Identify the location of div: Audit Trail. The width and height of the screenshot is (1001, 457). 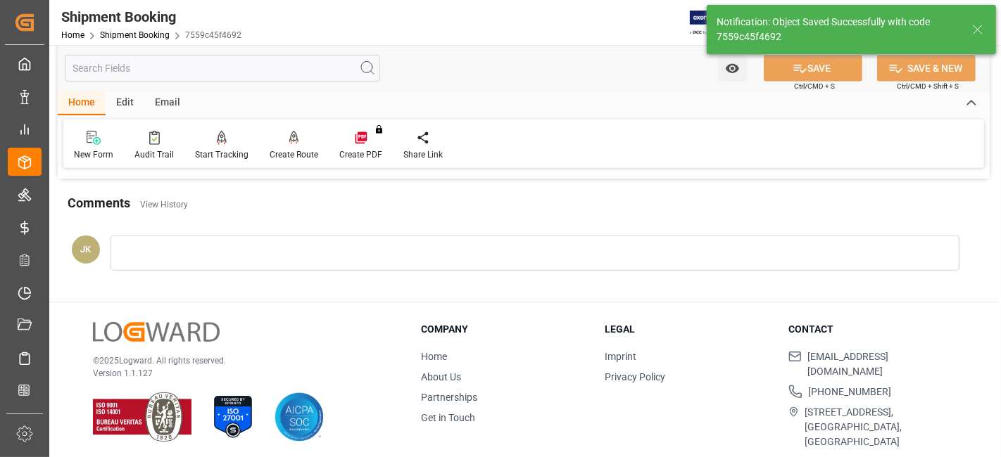
(154, 155).